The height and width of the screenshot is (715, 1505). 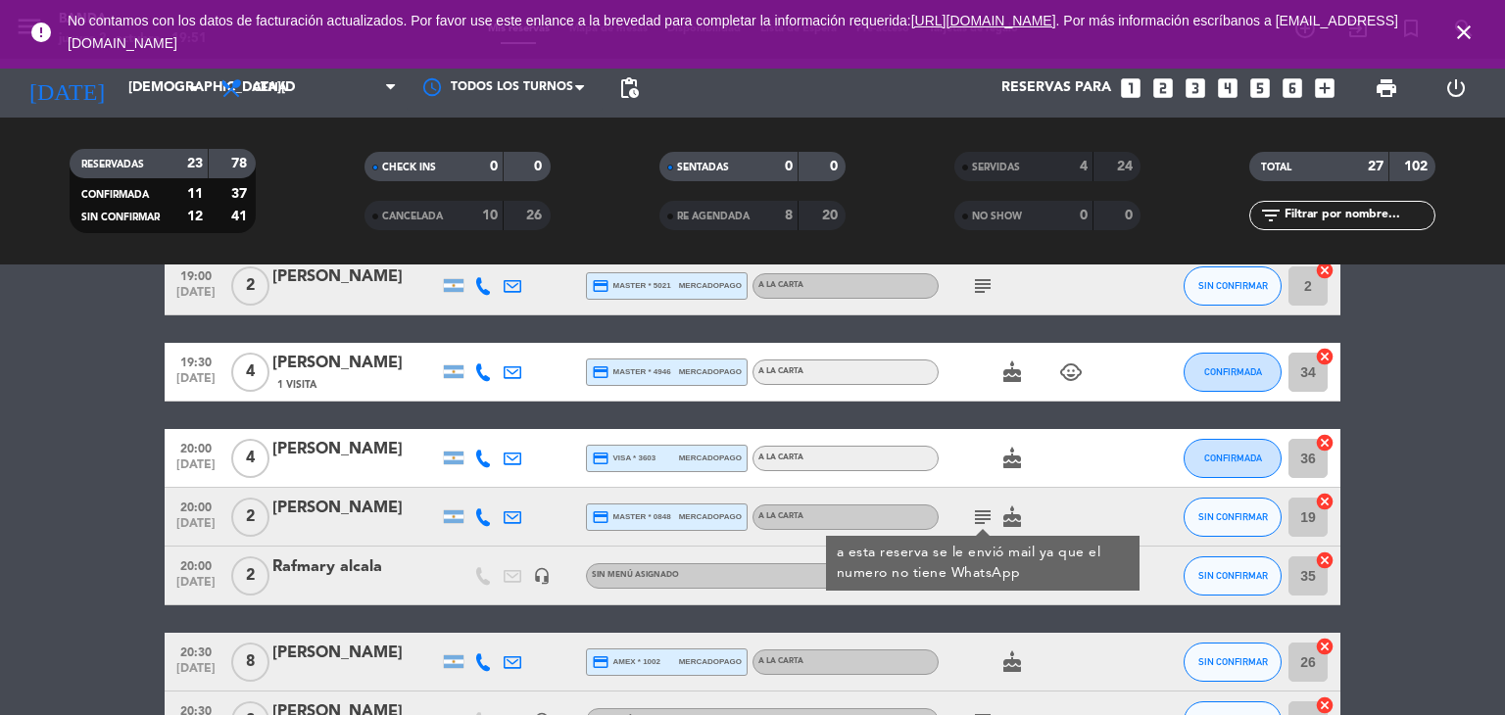 I want to click on i: filter_list, so click(x=1271, y=216).